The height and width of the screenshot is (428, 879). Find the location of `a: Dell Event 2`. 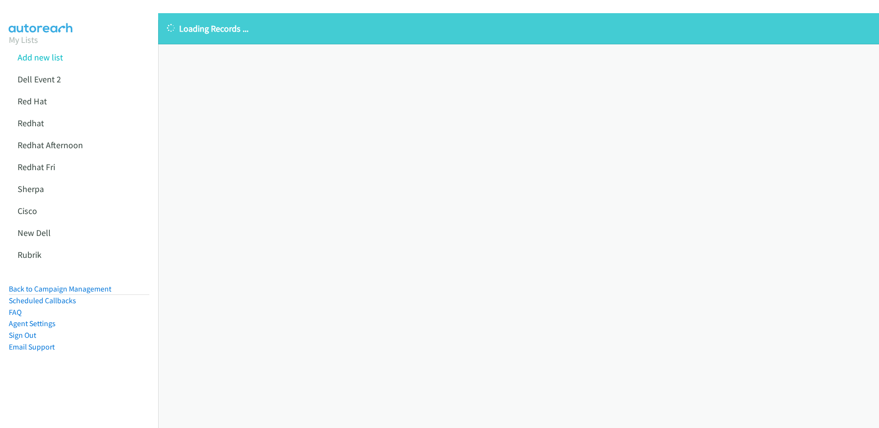

a: Dell Event 2 is located at coordinates (39, 79).